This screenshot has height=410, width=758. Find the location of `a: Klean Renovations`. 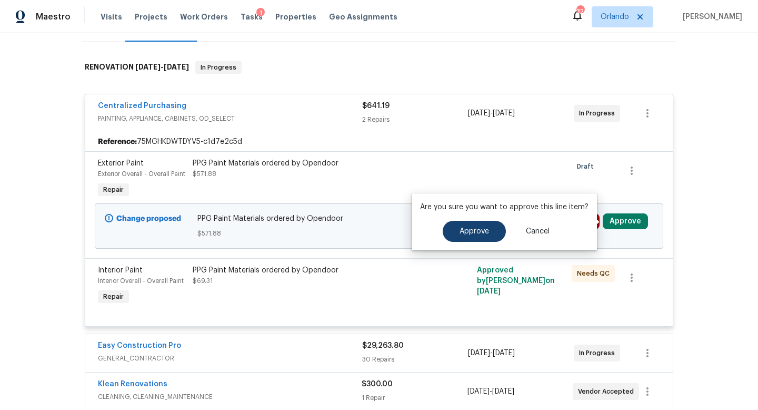

a: Klean Renovations is located at coordinates (133, 384).